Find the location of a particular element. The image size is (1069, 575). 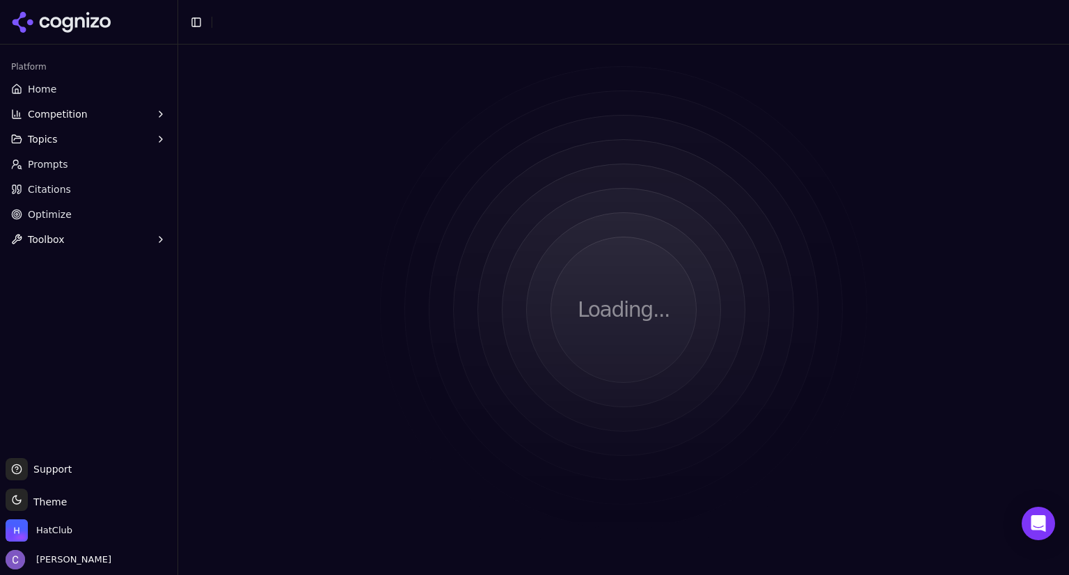

img: Chris Hayes is located at coordinates (15, 559).